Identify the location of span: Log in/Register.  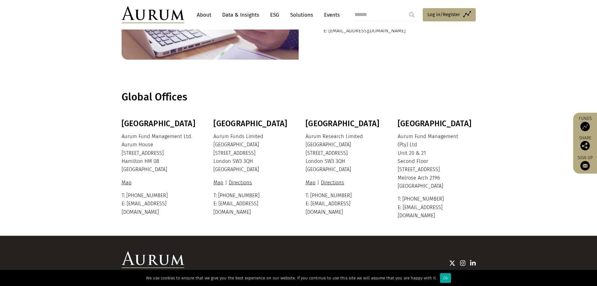
(444, 14).